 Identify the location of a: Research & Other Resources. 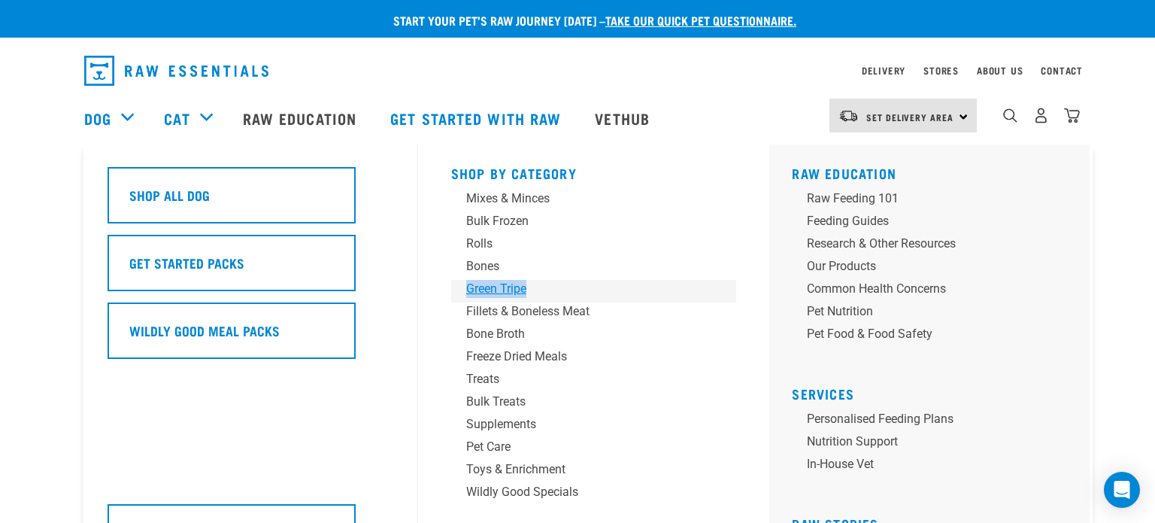
(935, 246).